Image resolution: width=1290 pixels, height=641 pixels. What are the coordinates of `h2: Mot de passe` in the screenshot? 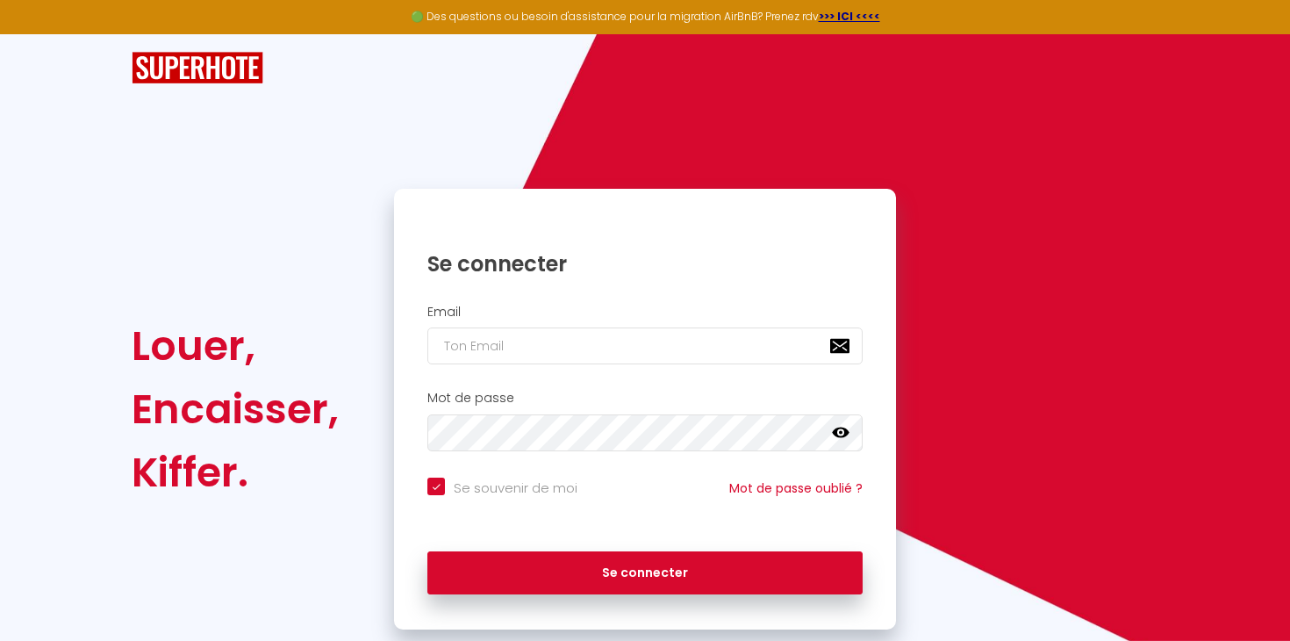 It's located at (645, 398).